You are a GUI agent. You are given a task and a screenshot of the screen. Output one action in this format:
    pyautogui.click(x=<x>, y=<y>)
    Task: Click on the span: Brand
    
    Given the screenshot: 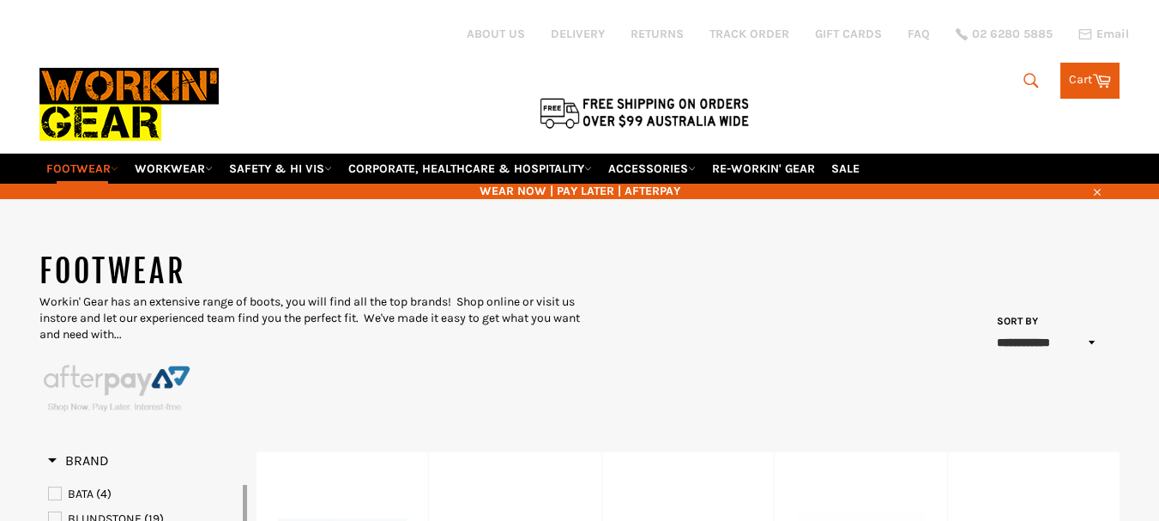 What is the action you would take?
    pyautogui.click(x=78, y=460)
    